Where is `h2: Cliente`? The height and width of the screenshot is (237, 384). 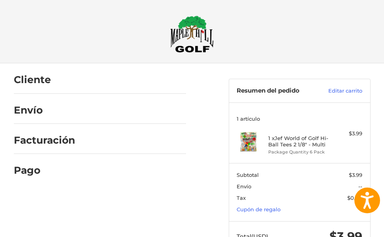 h2: Cliente is located at coordinates (37, 79).